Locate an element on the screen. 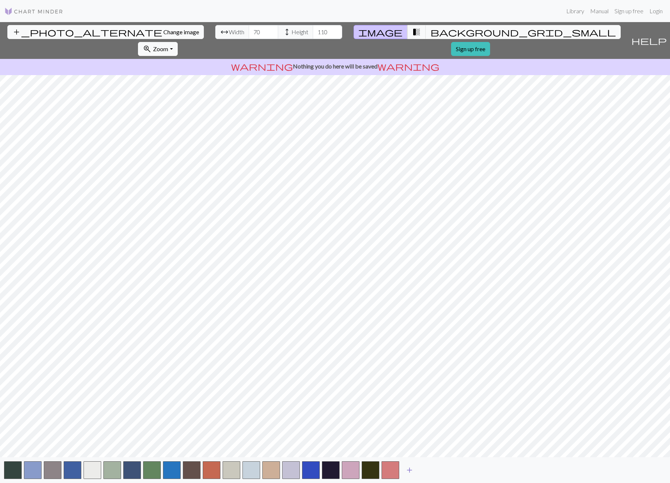 The width and height of the screenshot is (670, 483). span: Change image is located at coordinates (181, 32).